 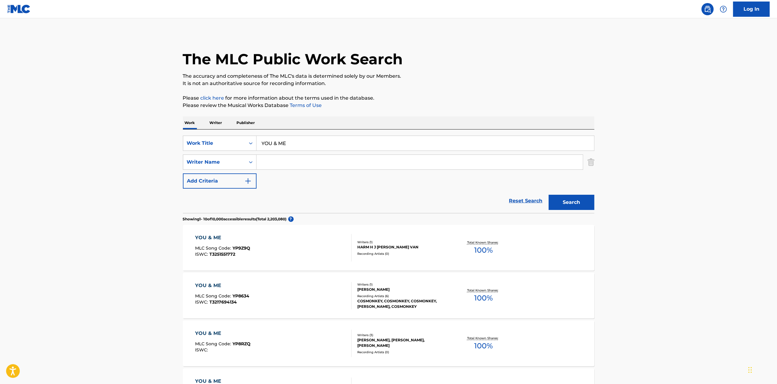 What do you see at coordinates (223, 302) in the screenshot?
I see `span: T3217694134` at bounding box center [223, 302].